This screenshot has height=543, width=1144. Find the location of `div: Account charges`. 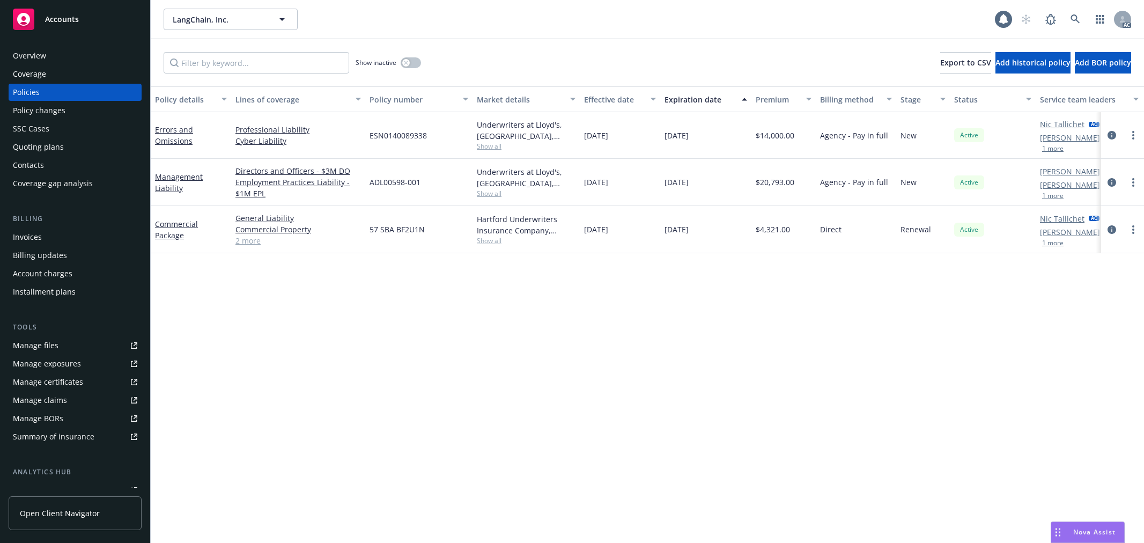

div: Account charges is located at coordinates (42, 274).